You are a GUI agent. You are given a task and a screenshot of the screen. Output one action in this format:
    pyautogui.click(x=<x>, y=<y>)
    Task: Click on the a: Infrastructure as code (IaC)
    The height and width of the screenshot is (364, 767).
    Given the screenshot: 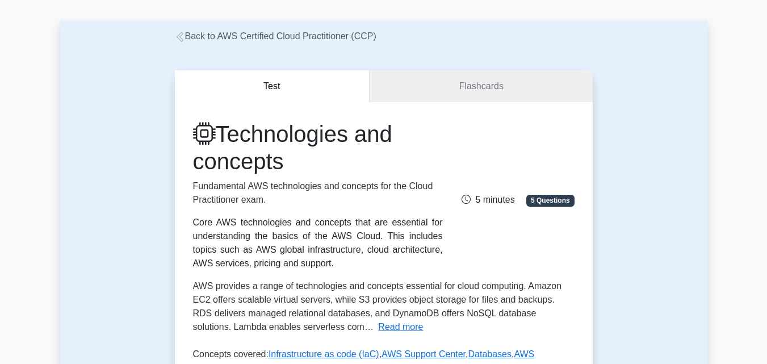 What is the action you would take?
    pyautogui.click(x=324, y=354)
    